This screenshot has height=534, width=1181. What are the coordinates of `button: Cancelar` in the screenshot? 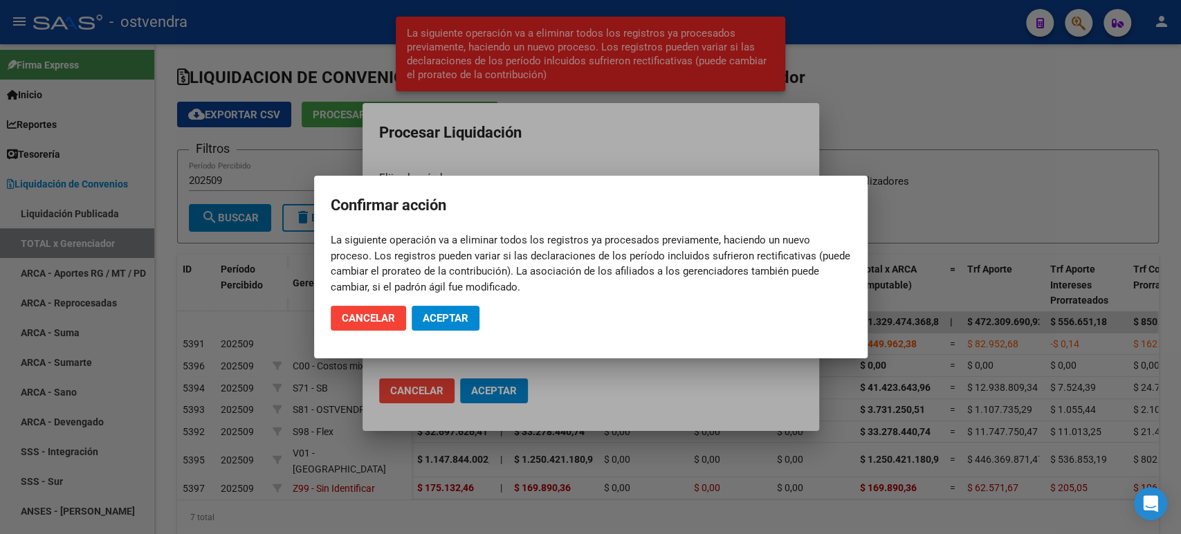 It's located at (368, 318).